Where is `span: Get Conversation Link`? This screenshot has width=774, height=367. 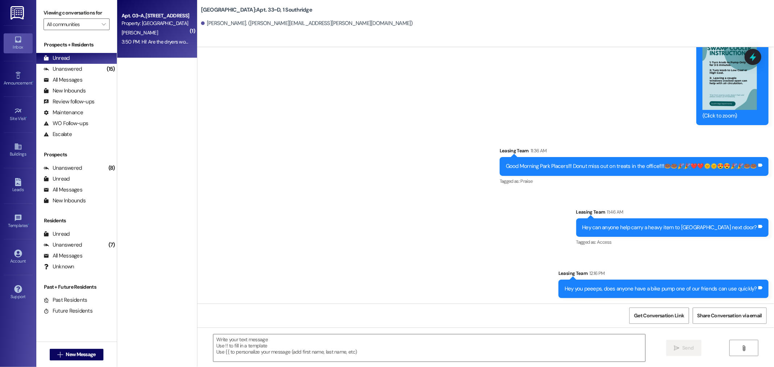
span: Get Conversation Link is located at coordinates (659, 316).